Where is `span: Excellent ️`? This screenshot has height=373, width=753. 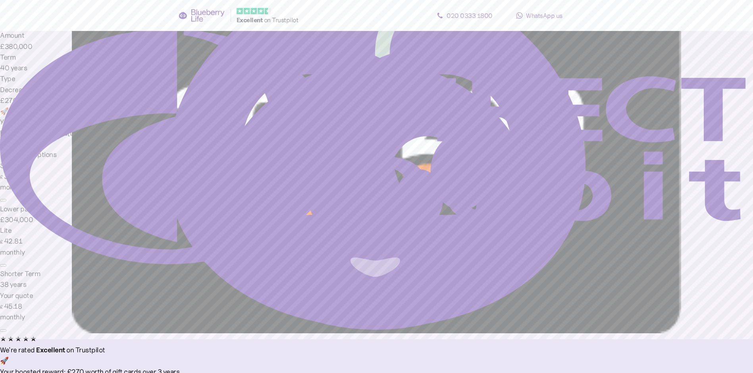 span: Excellent ️ is located at coordinates (250, 20).